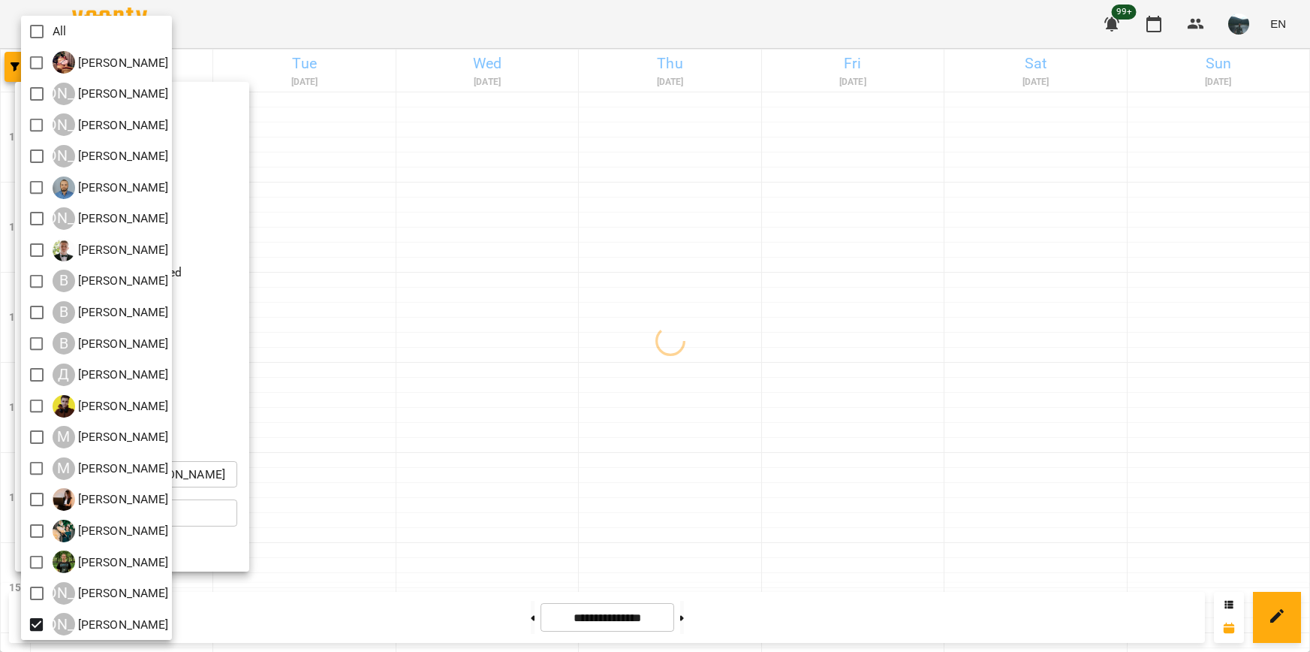 This screenshot has width=1310, height=652. I want to click on div: Володимир Ярошинський, so click(110, 312).